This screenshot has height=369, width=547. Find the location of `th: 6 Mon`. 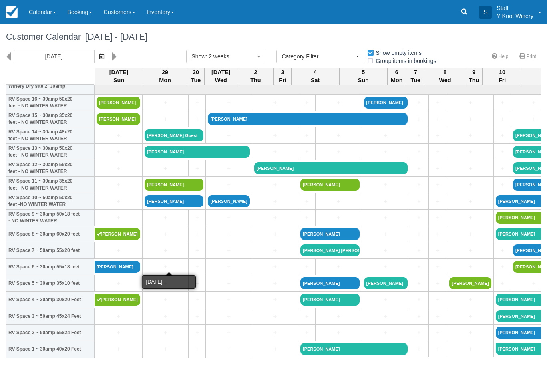

th: 6 Mon is located at coordinates (397, 76).